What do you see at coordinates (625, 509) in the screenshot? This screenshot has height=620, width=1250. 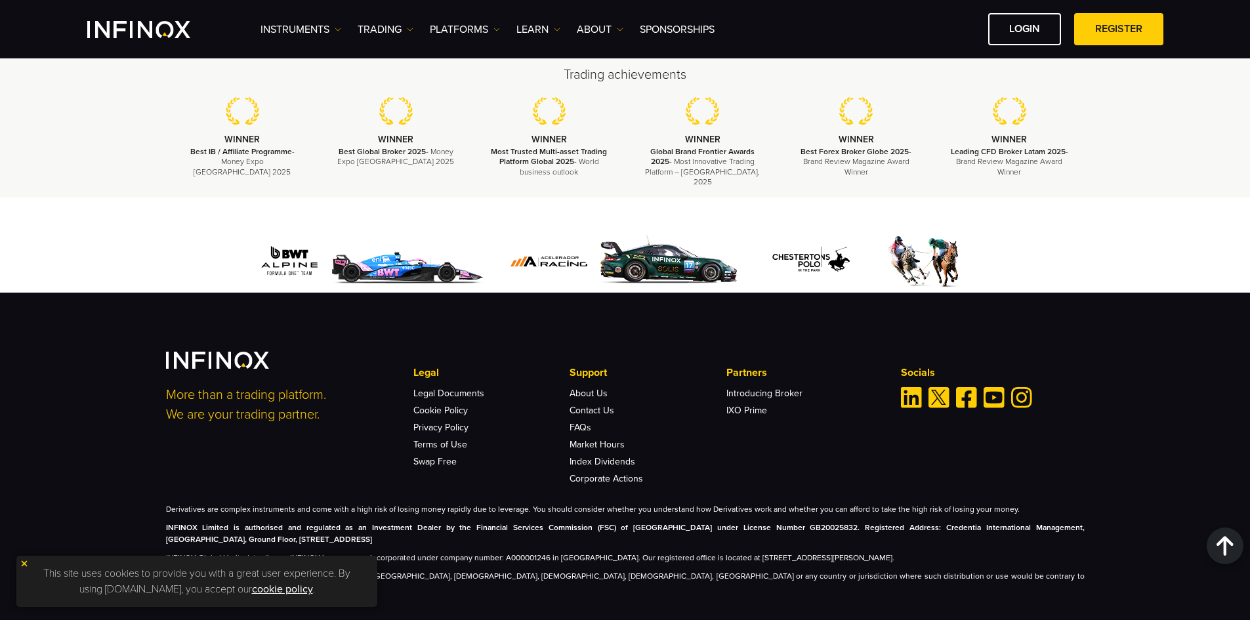 I see `p: Derivatives are complex instruments and come with a high risk of losing money rapidly due to leve...` at bounding box center [625, 509].